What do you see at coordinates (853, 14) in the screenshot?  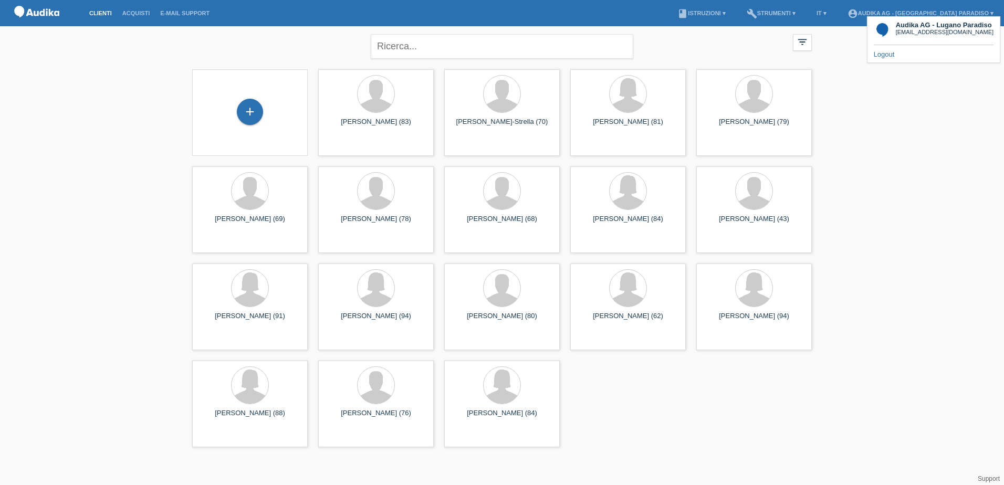 I see `i: account_circle` at bounding box center [853, 14].